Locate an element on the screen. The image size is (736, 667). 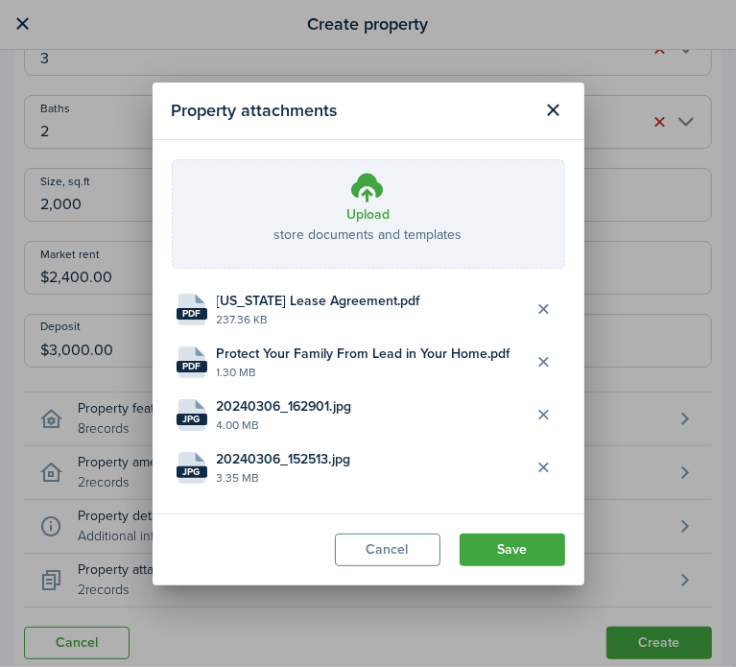
p: store documents and templates is located at coordinates (369, 234).